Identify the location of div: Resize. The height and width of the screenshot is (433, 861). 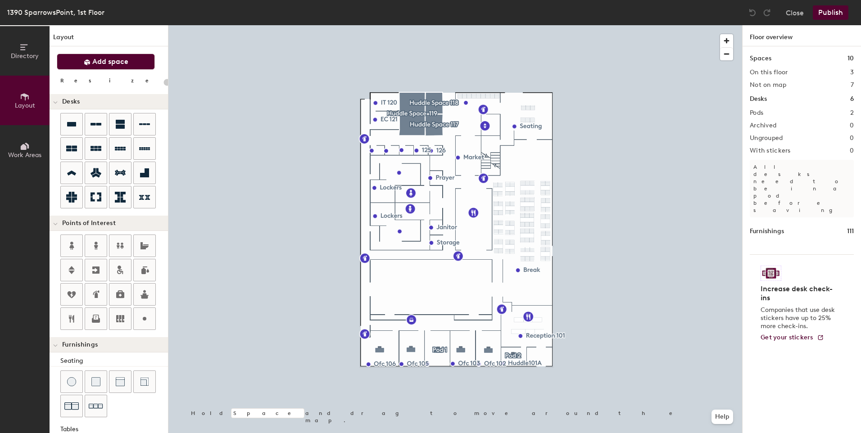
(110, 81).